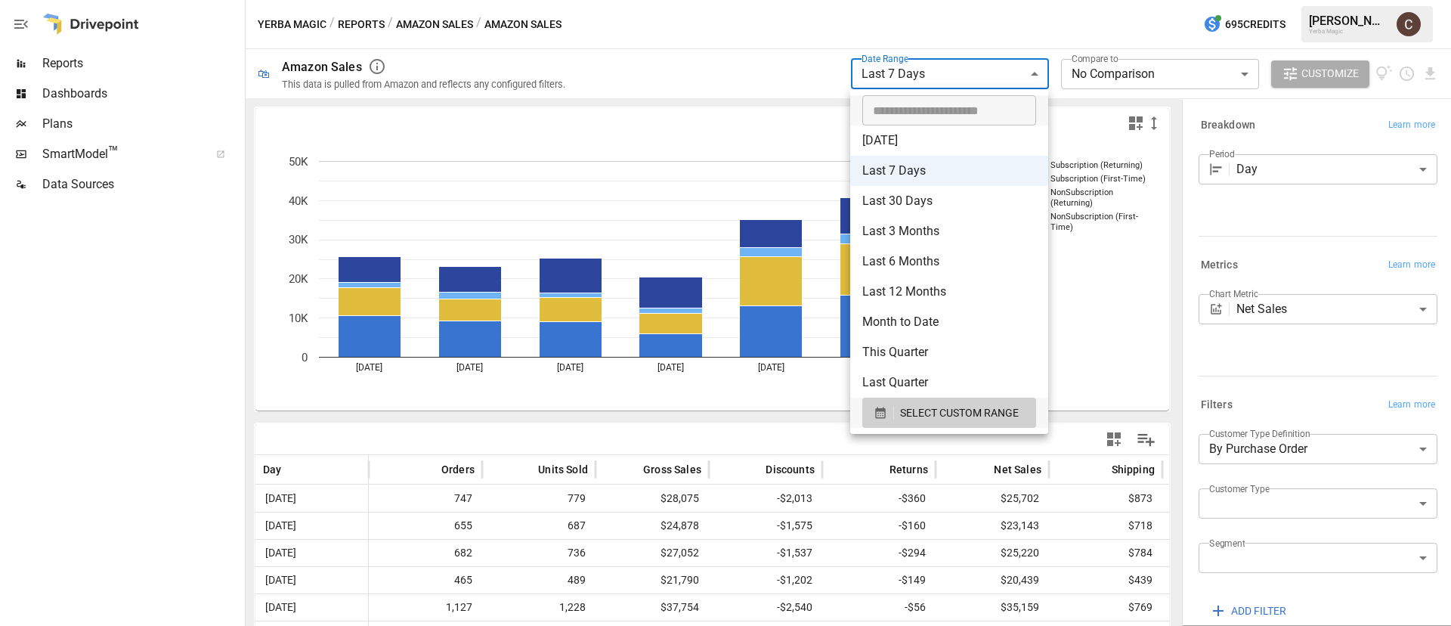 The height and width of the screenshot is (626, 1451). Describe the element at coordinates (949, 201) in the screenshot. I see `li: Last 30 Days` at that location.